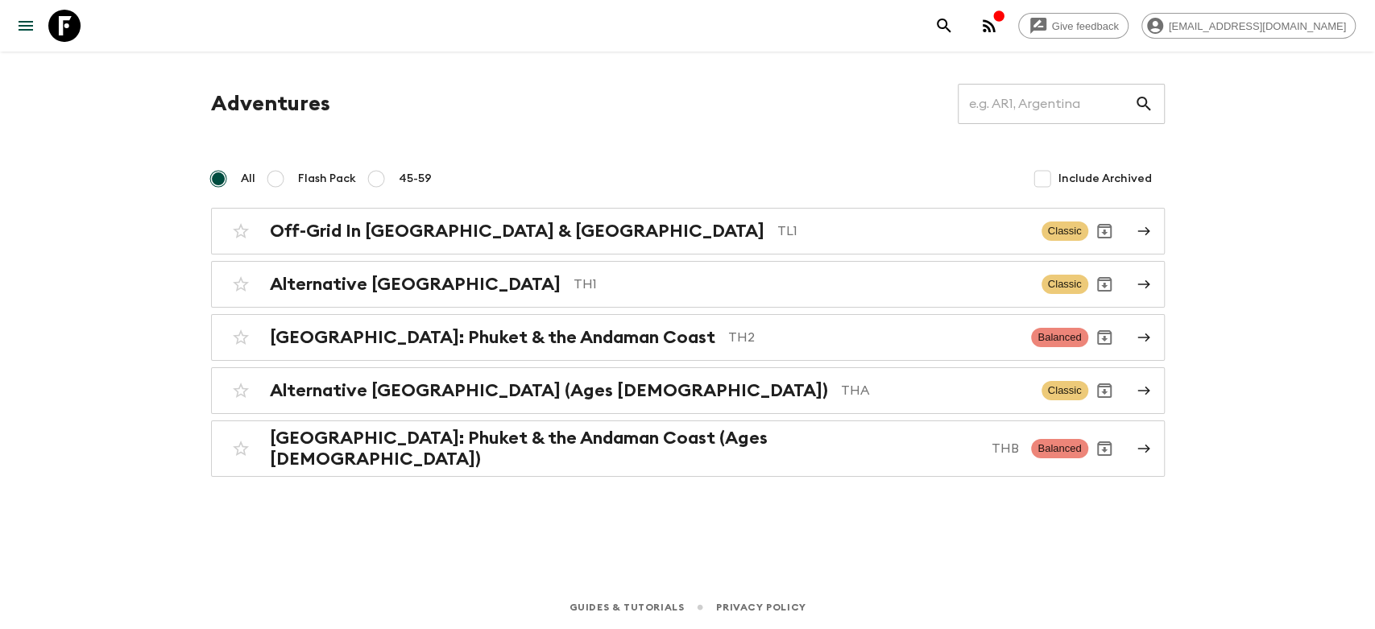  I want to click on span: 45-59, so click(415, 179).